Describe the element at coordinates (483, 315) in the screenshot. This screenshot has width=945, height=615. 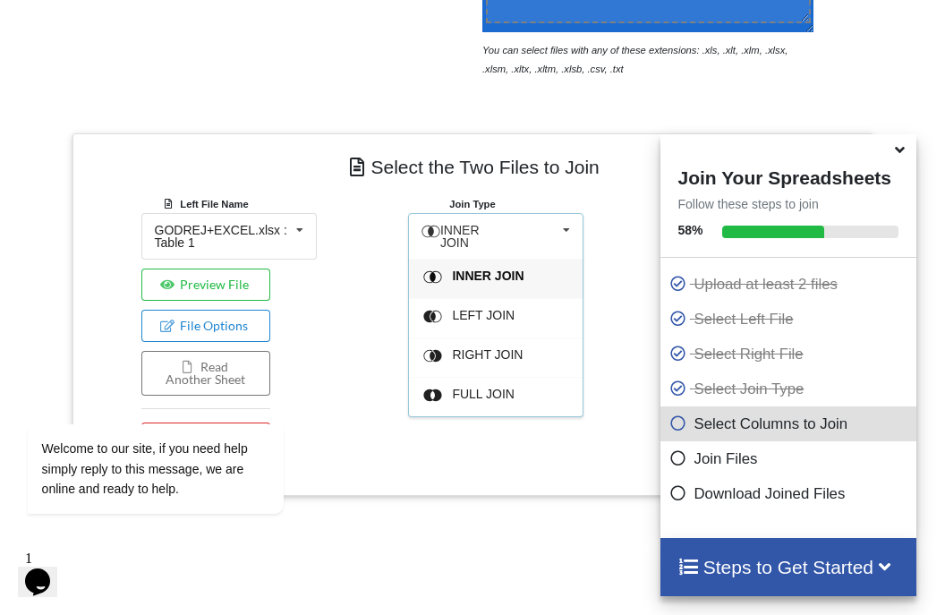
I see `span: LEFT JOIN` at that location.